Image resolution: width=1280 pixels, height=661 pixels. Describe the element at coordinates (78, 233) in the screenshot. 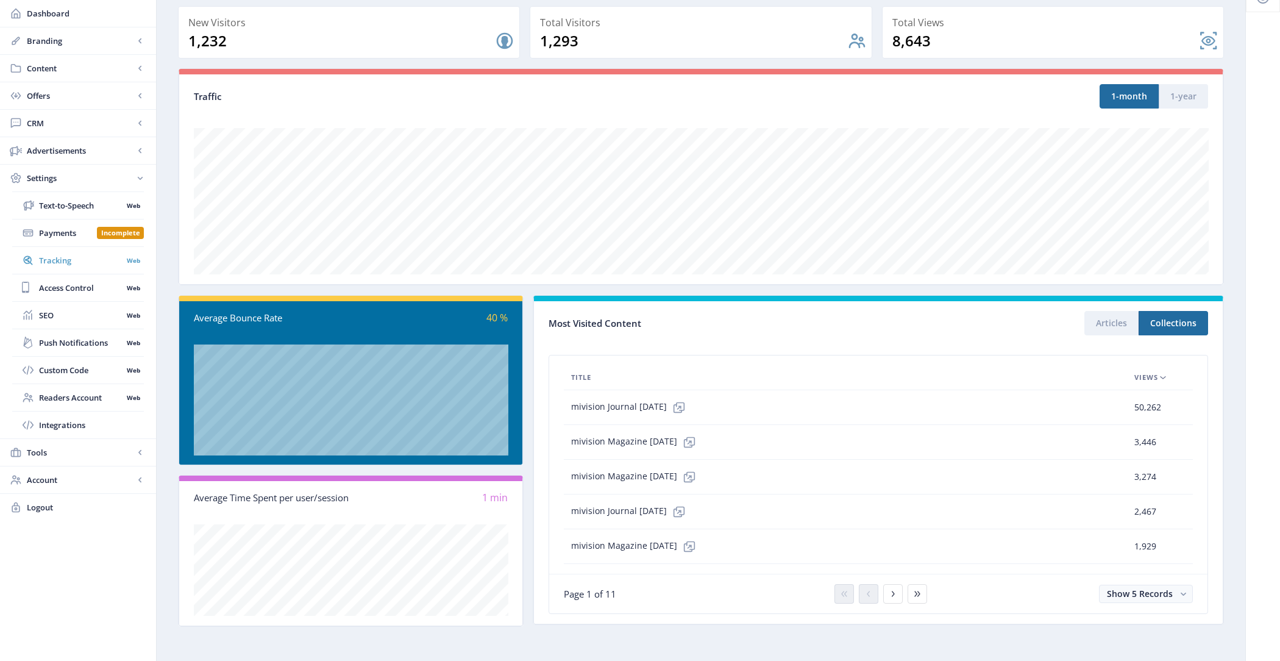

I see `a: PaymentsIncomplete` at that location.